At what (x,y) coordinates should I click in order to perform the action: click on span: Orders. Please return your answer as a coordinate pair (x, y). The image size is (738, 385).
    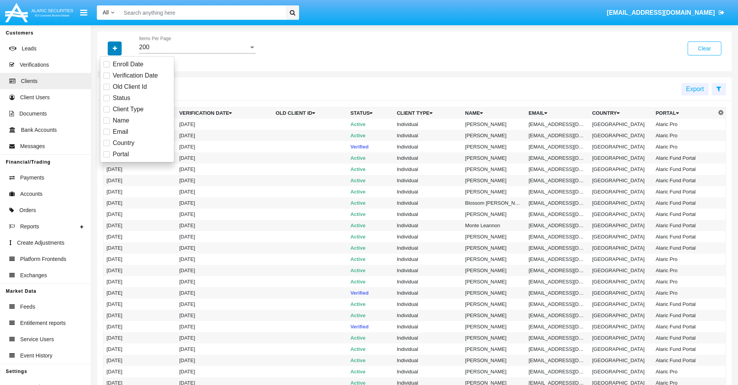
    Looking at the image, I should click on (28, 210).